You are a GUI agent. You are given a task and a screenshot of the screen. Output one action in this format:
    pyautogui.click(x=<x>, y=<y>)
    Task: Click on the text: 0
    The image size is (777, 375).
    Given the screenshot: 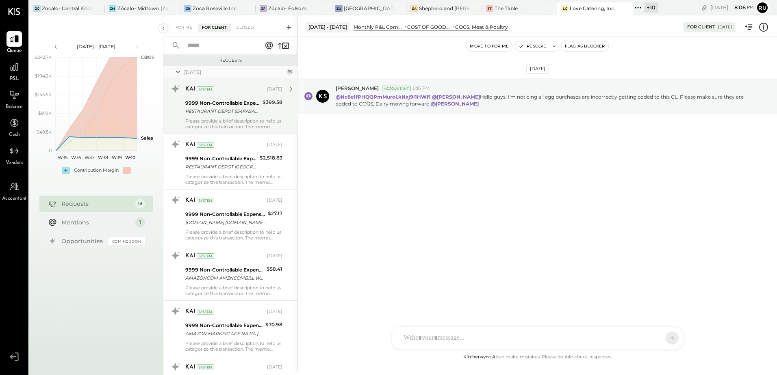 What is the action you would take?
    pyautogui.click(x=50, y=151)
    